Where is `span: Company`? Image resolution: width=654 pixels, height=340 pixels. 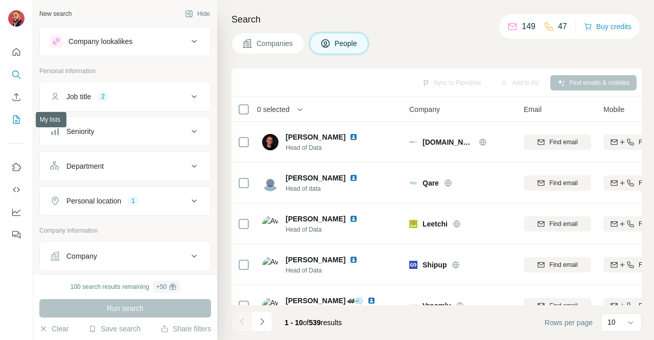 span: Company is located at coordinates (425, 109).